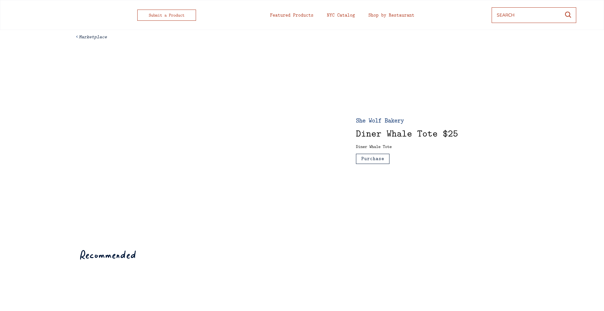 The image size is (604, 311). I want to click on div: Recommended, so click(108, 256).